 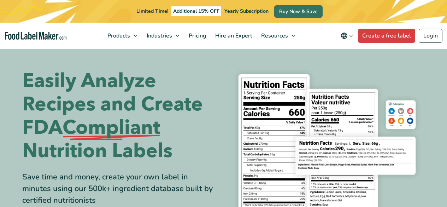 What do you see at coordinates (197, 36) in the screenshot?
I see `a: Pricing` at bounding box center [197, 36].